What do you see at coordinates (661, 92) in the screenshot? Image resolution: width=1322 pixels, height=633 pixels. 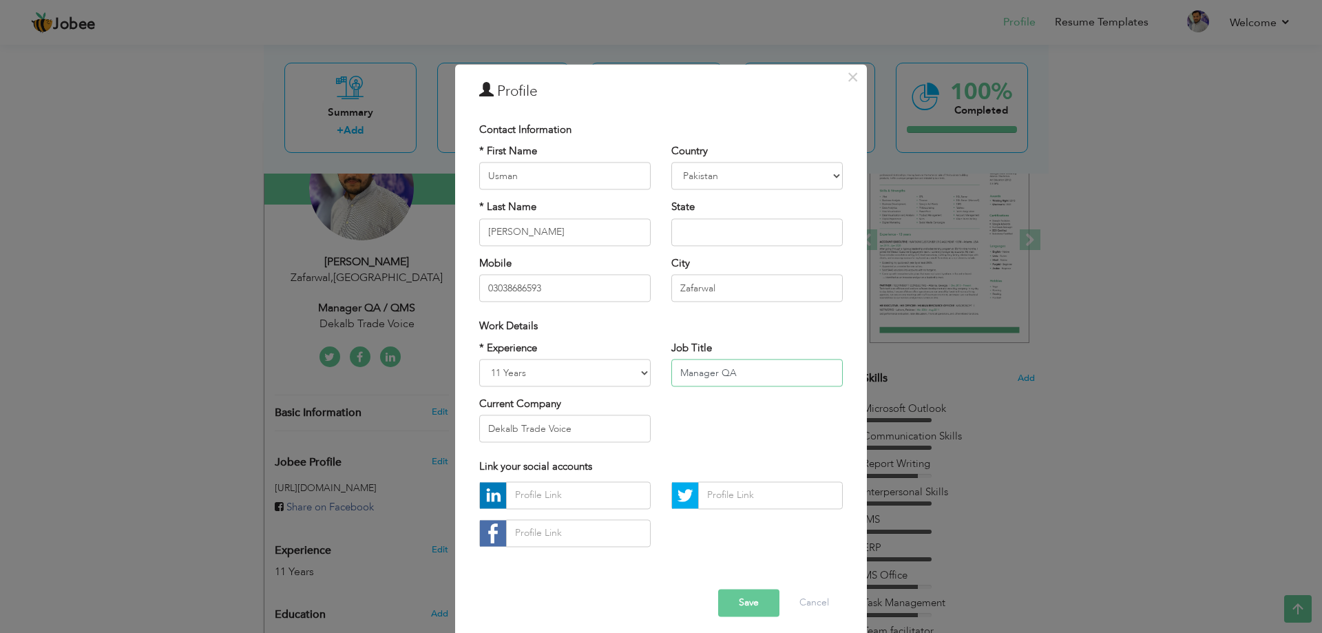 I see `h3: Profile` at bounding box center [661, 92].